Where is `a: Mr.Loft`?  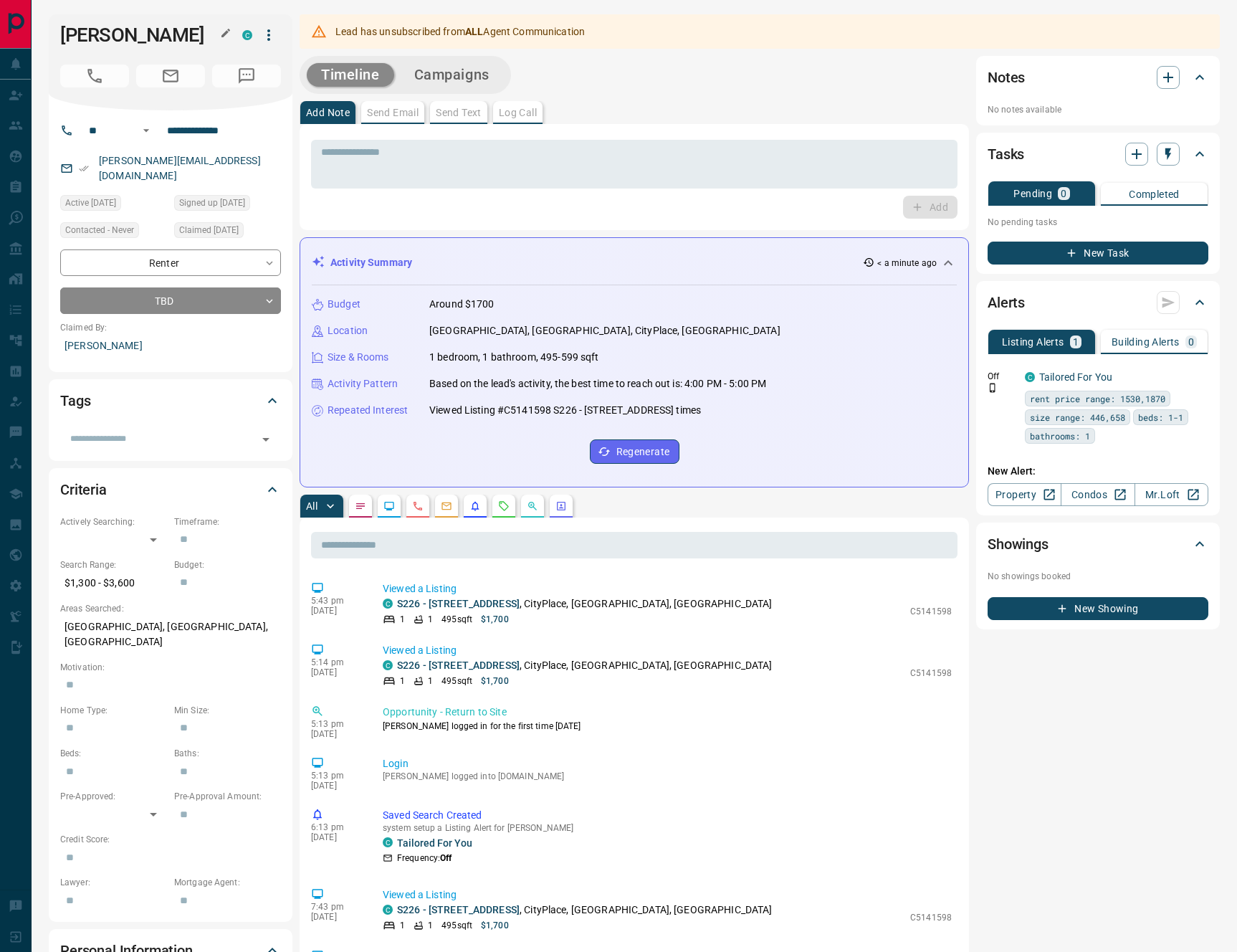
a: Mr.Loft is located at coordinates (1171, 495).